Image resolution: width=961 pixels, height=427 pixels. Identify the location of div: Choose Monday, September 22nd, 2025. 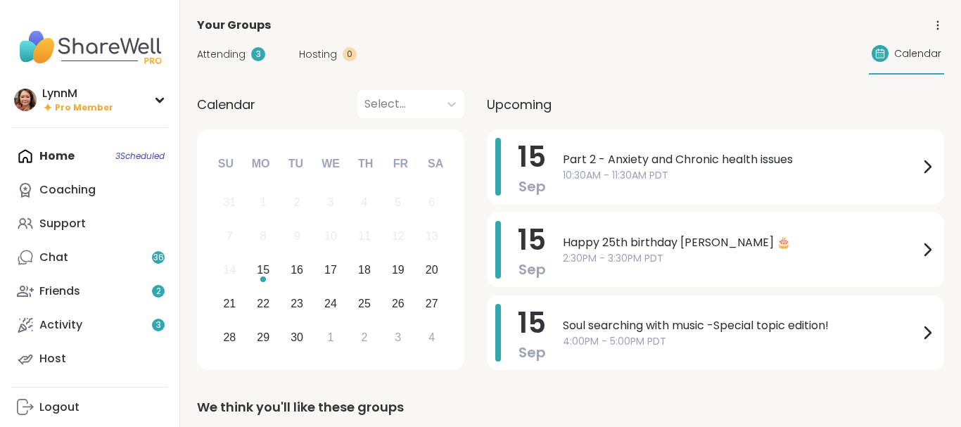
(263, 303).